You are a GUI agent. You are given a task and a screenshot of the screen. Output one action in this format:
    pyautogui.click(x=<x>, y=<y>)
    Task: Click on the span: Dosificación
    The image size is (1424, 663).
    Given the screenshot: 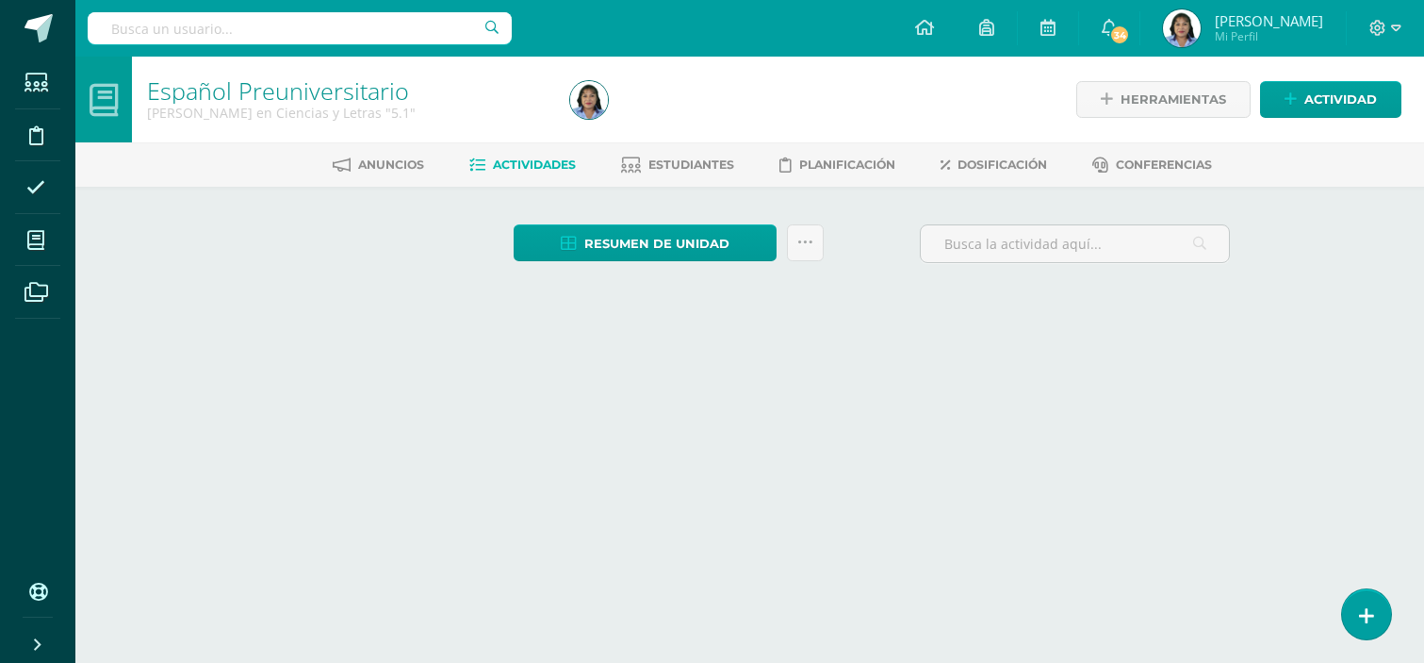 What is the action you would take?
    pyautogui.click(x=1002, y=164)
    